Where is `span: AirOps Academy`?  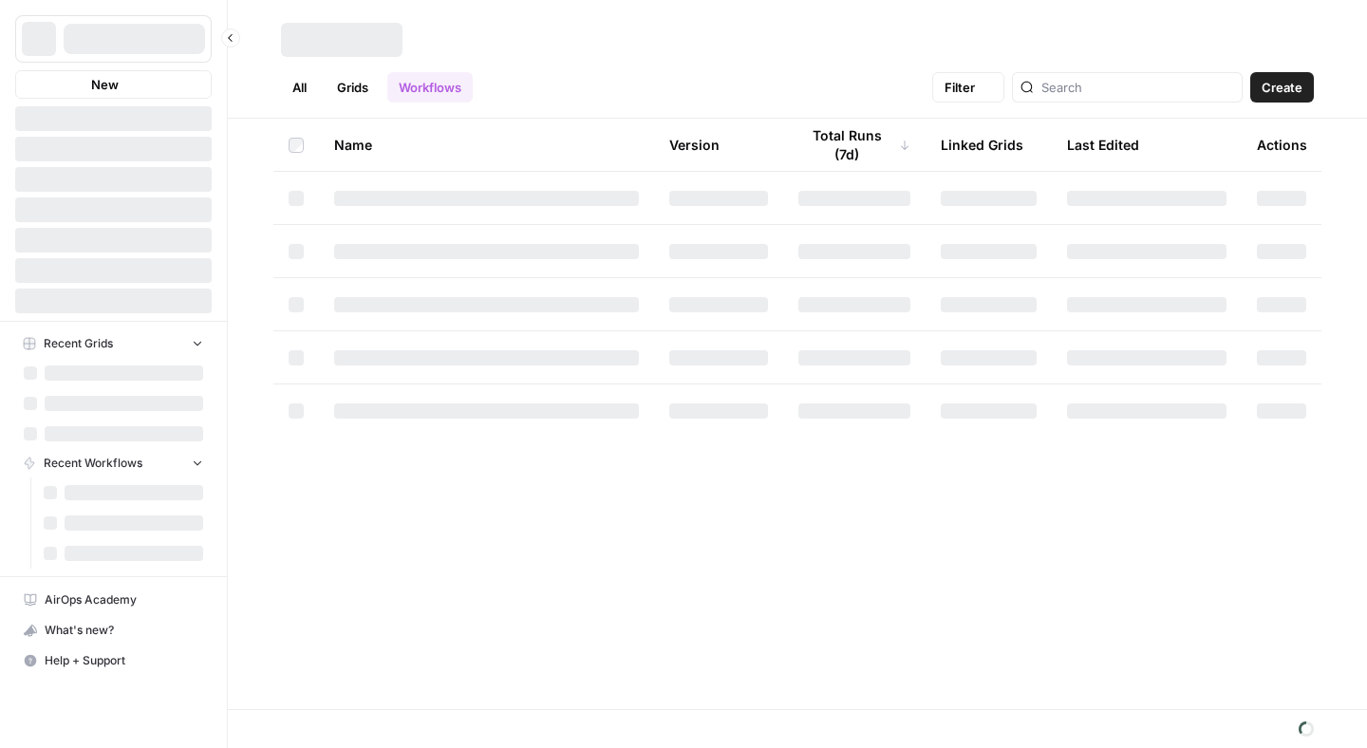 span: AirOps Academy is located at coordinates (123, 600).